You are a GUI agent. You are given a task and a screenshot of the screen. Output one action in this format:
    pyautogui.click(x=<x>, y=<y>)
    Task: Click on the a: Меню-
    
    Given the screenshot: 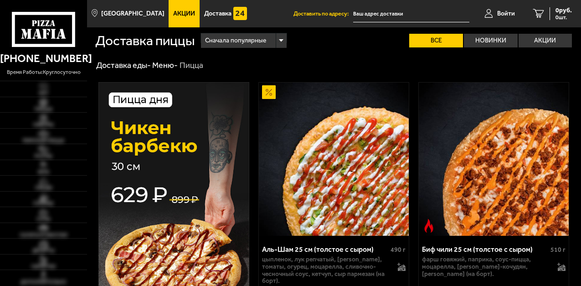 What is the action you would take?
    pyautogui.click(x=165, y=65)
    